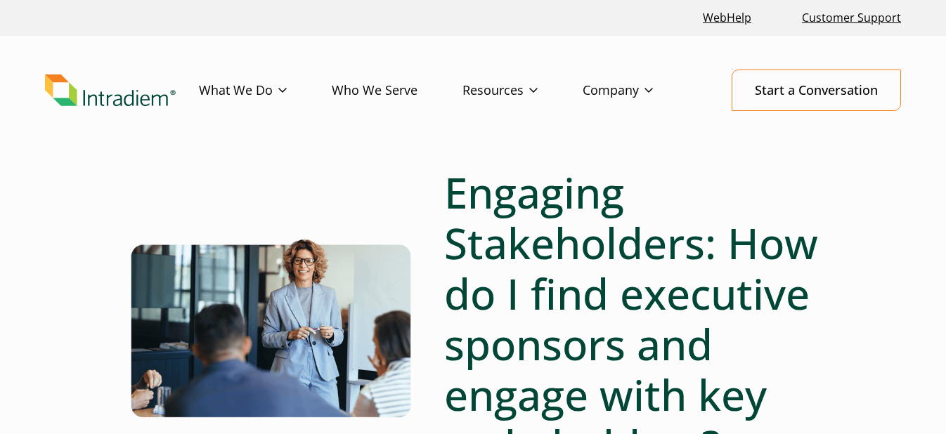 The width and height of the screenshot is (946, 434). I want to click on a: Customer Support, so click(851, 18).